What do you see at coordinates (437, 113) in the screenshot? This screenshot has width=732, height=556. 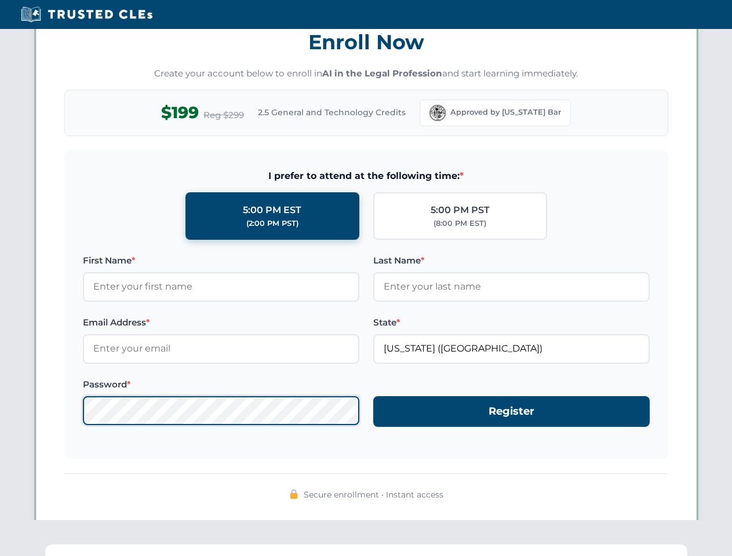 I see `img: Florida Bar` at bounding box center [437, 113].